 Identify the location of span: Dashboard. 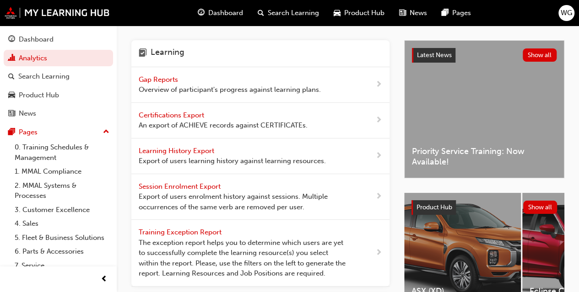
(226, 13).